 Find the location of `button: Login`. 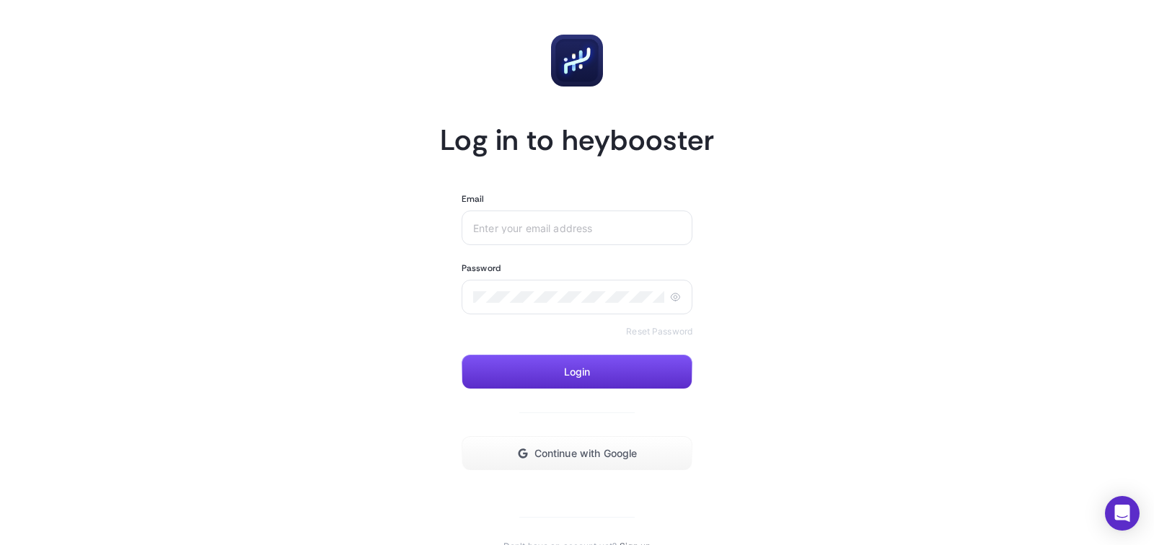

button: Login is located at coordinates (577, 372).